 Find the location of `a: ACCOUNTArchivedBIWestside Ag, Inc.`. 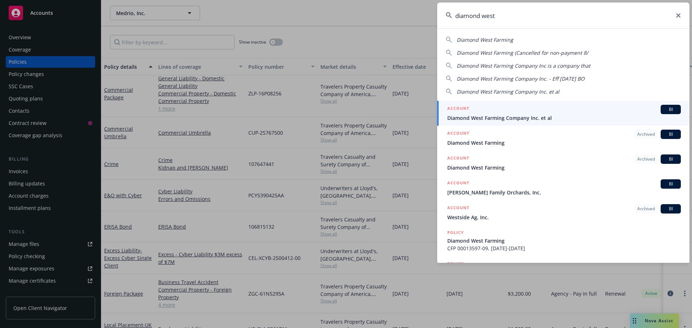

a: ACCOUNTArchivedBIWestside Ag, Inc. is located at coordinates (563, 213).